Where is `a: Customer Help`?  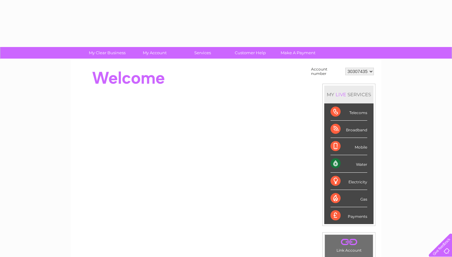
a: Customer Help is located at coordinates (250, 53).